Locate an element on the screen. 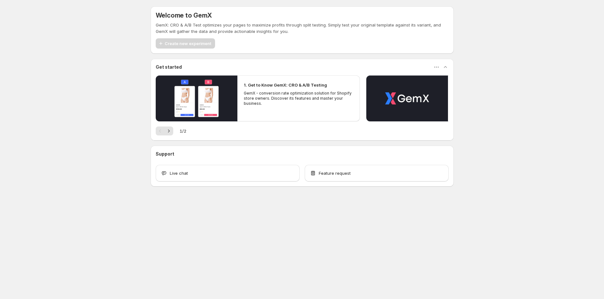  p: GemX - conversion rate optimization solution for Shopify store owners. Discover its features and ... is located at coordinates (299, 98).